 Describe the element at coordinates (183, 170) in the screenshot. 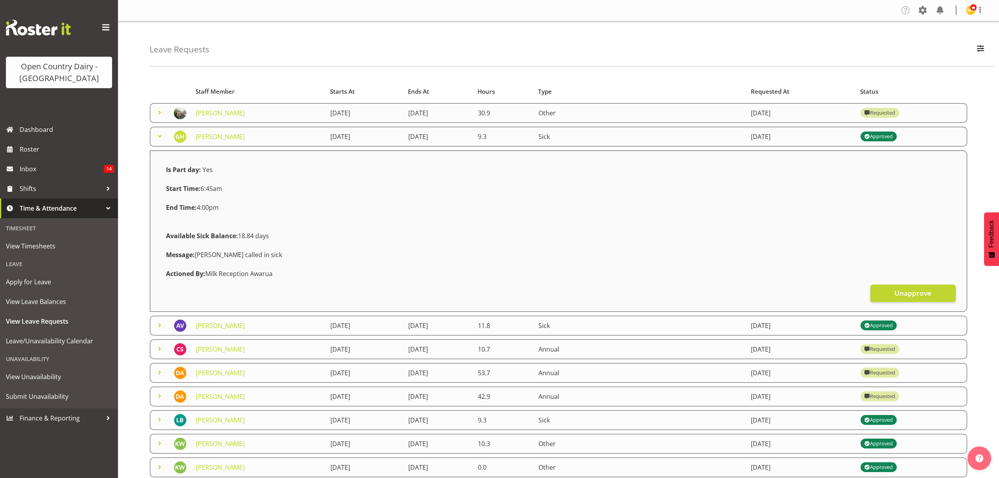

I see `strong: Is Part day:` at that location.